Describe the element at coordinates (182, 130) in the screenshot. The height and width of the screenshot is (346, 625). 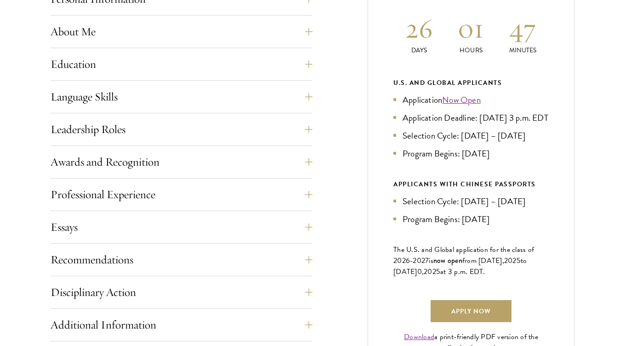
I see `button: Leadership Roles` at that location.